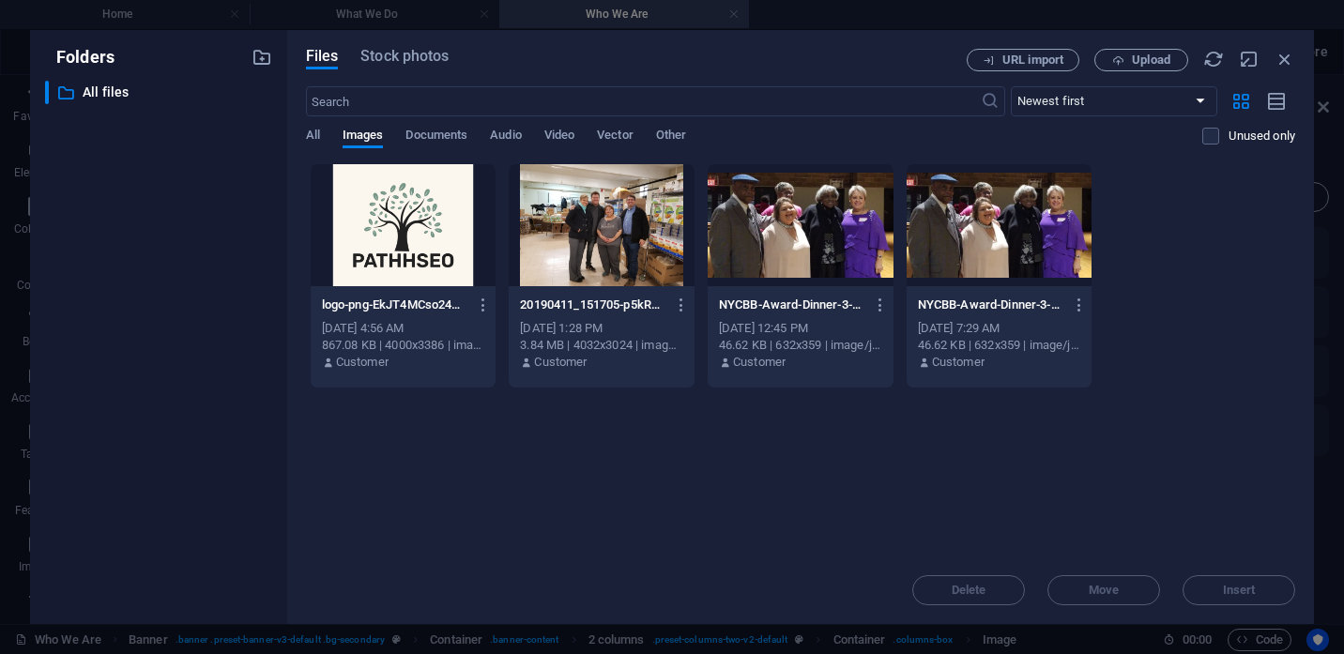 The width and height of the screenshot is (1344, 654). Describe the element at coordinates (69, 15) in the screenshot. I see `a: Skip to main content` at that location.